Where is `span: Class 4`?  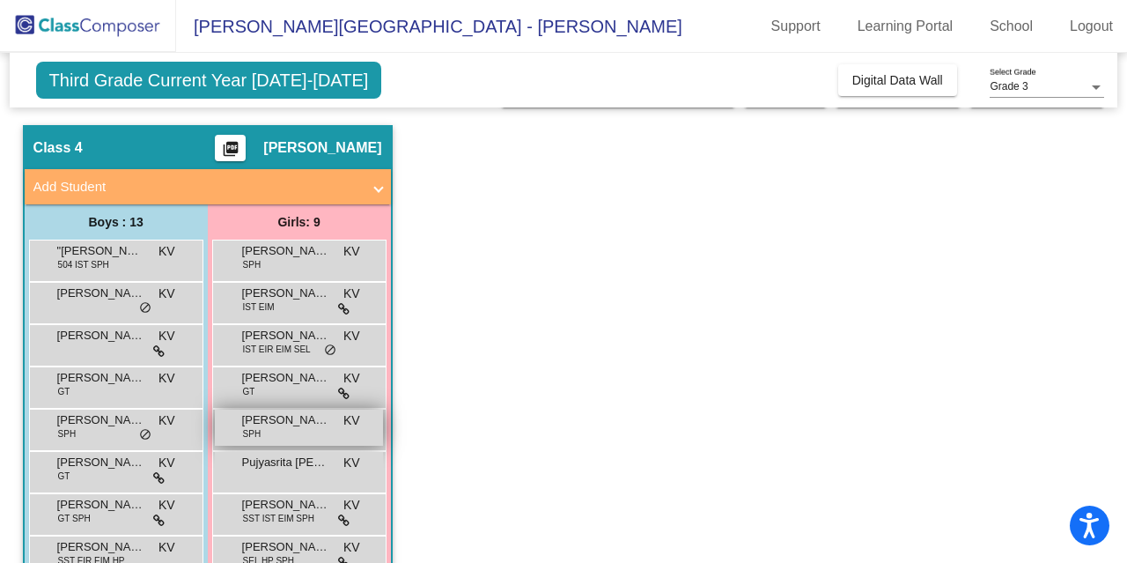 span: Class 4 is located at coordinates (58, 148).